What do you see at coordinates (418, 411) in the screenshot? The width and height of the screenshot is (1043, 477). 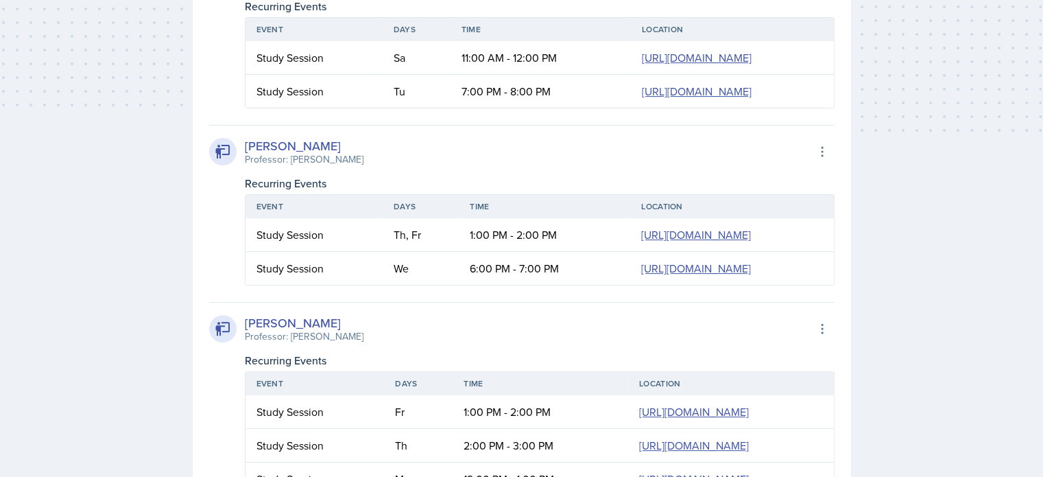 I see `td: Fr` at bounding box center [418, 411].